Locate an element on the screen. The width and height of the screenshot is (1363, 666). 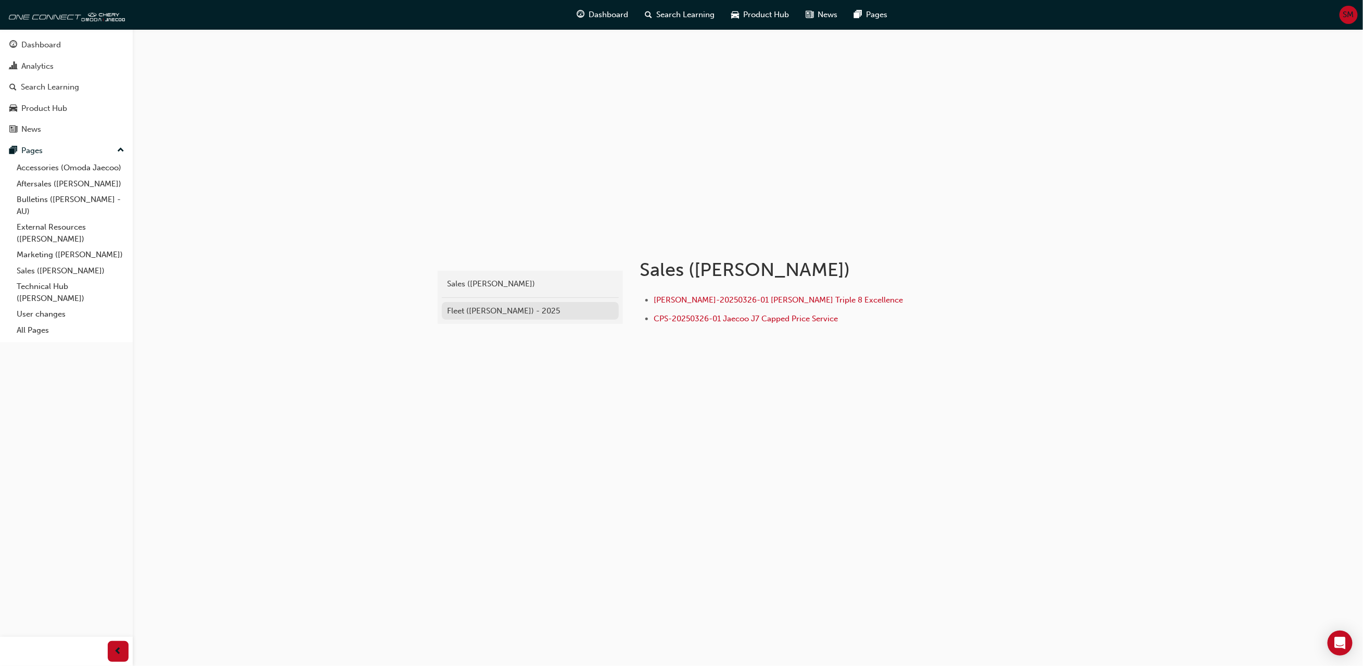
a: news-iconNews is located at coordinates (822, 15).